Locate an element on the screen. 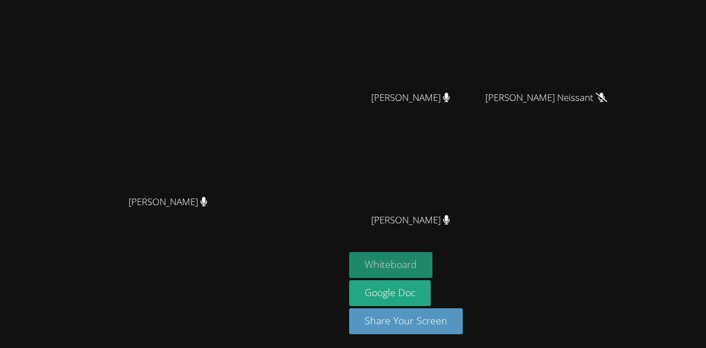  button: Share Your Screen is located at coordinates (406, 321).